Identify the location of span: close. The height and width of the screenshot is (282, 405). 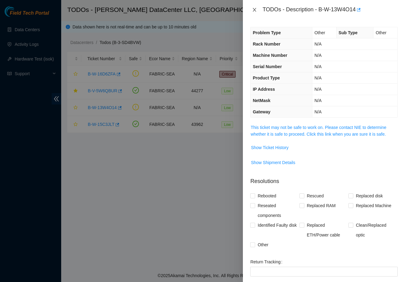
(254, 10).